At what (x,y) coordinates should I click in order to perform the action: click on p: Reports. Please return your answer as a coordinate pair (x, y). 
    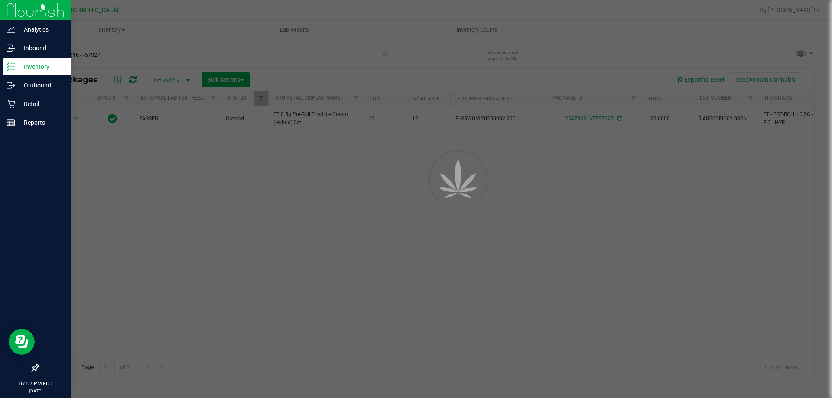
    Looking at the image, I should click on (41, 123).